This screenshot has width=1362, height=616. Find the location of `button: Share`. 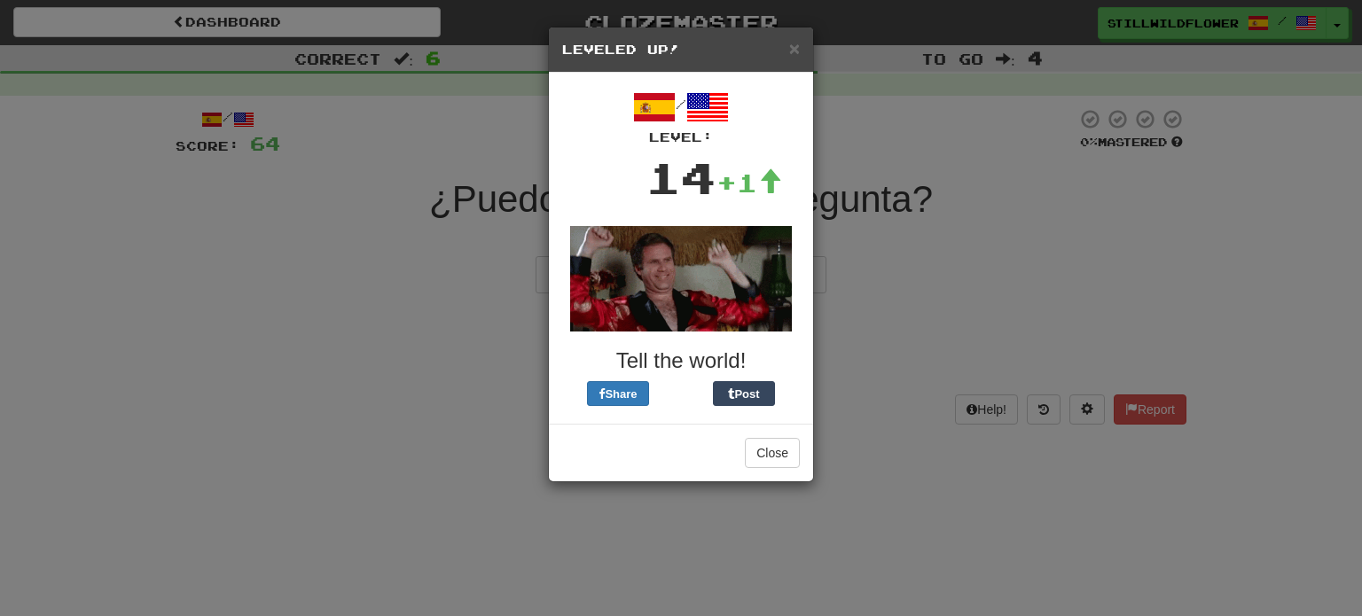

button: Share is located at coordinates (618, 394).